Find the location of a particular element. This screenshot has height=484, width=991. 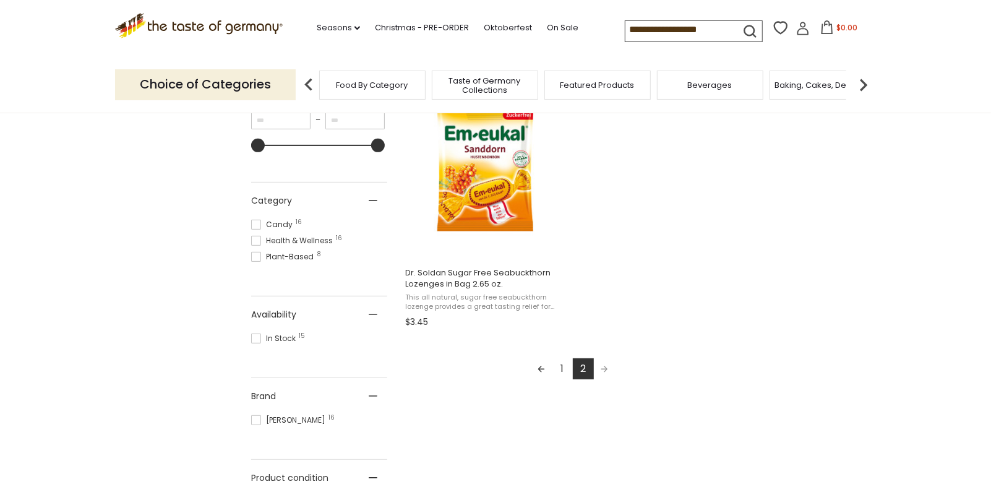

a: Food By Category is located at coordinates (372, 85).